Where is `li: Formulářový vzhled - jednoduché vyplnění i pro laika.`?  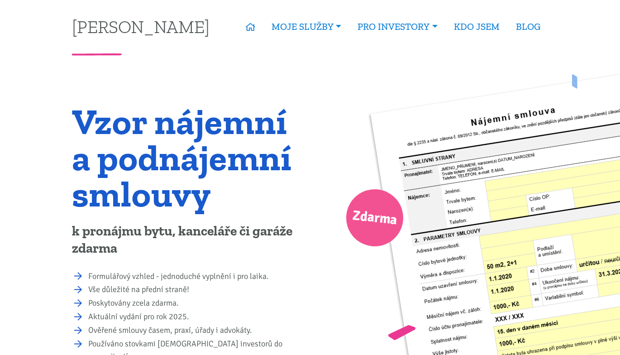 li: Formulářový vzhled - jednoduché vyplnění i pro laika. is located at coordinates (196, 277).